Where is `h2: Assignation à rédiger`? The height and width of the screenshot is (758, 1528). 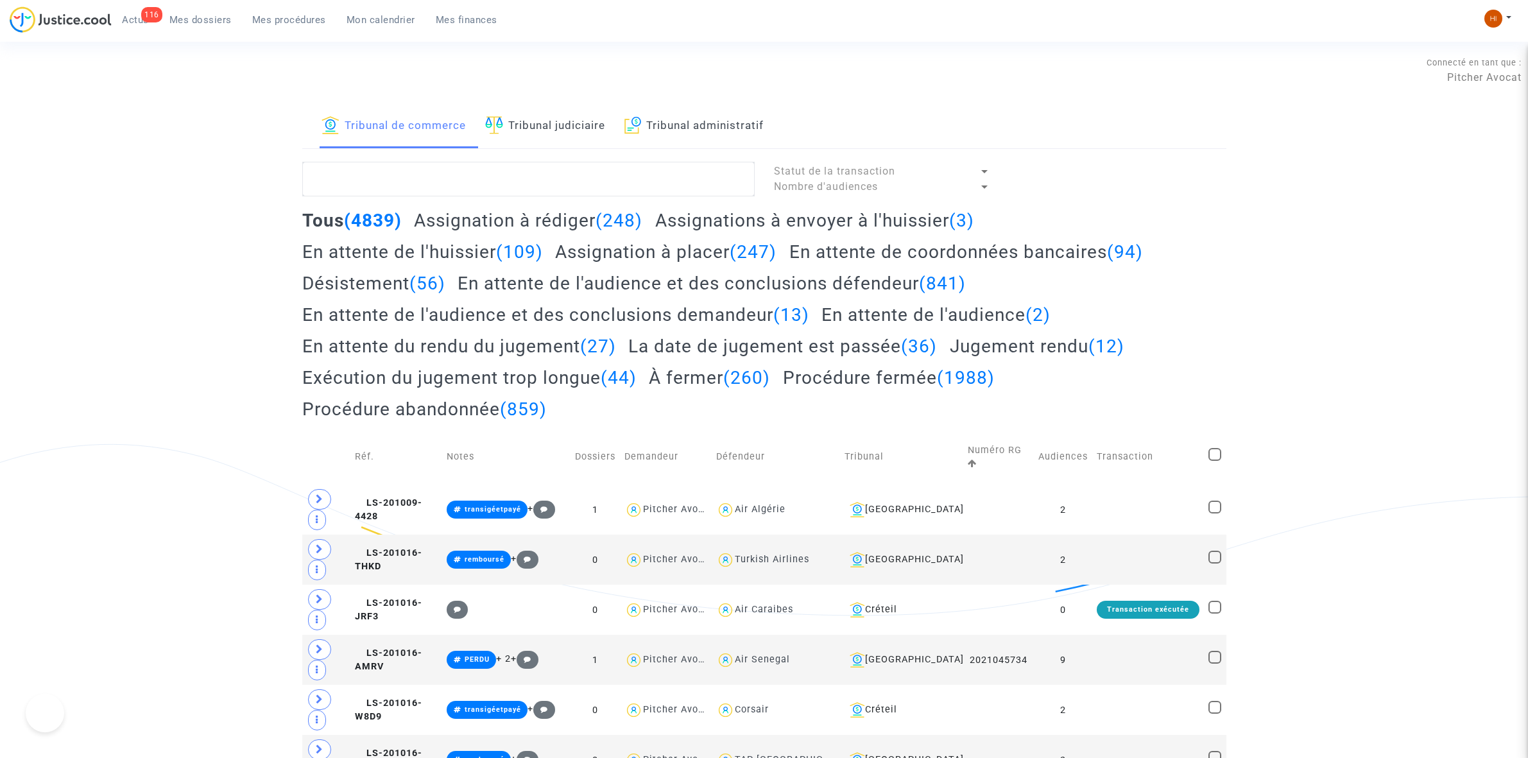 h2: Assignation à rédiger is located at coordinates (528, 220).